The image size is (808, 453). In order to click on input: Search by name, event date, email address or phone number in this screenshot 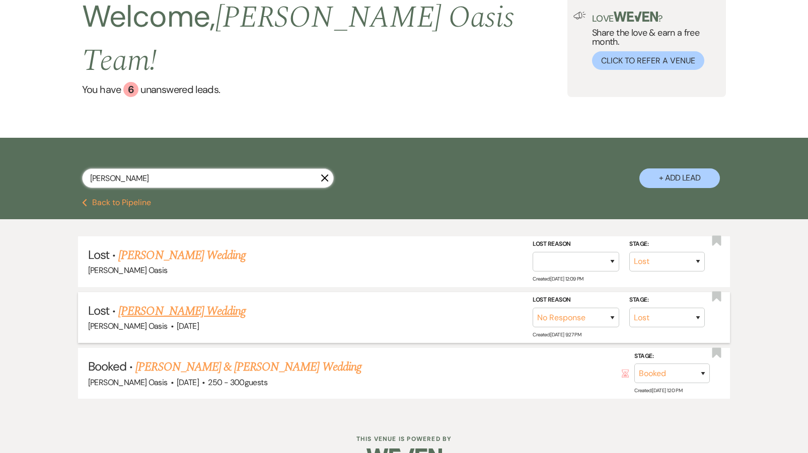, I will do `click(208, 178)`.